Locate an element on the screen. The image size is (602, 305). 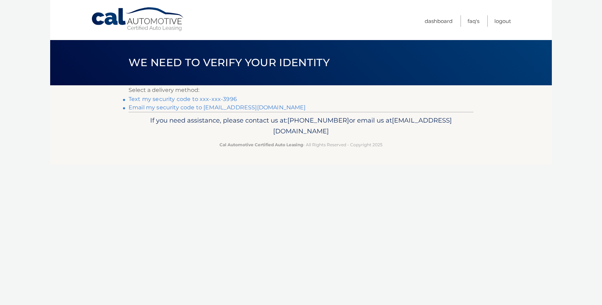
a: Logout is located at coordinates (503, 21).